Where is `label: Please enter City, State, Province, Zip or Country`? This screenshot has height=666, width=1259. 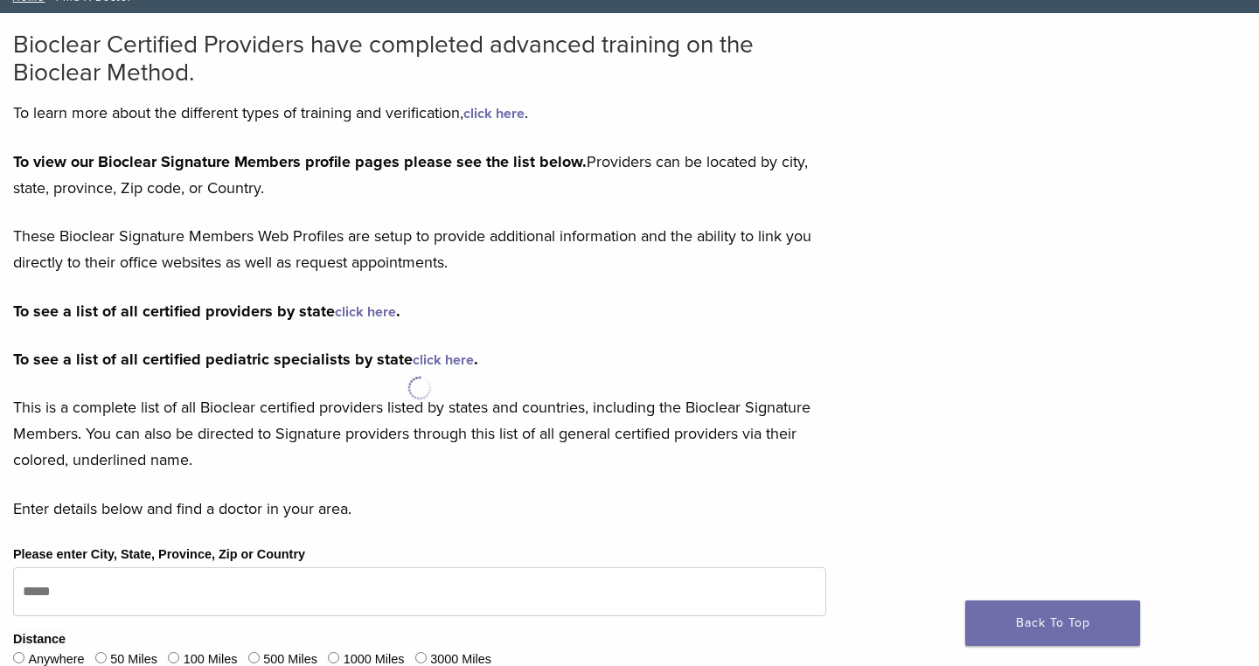 label: Please enter City, State, Province, Zip or Country is located at coordinates (159, 555).